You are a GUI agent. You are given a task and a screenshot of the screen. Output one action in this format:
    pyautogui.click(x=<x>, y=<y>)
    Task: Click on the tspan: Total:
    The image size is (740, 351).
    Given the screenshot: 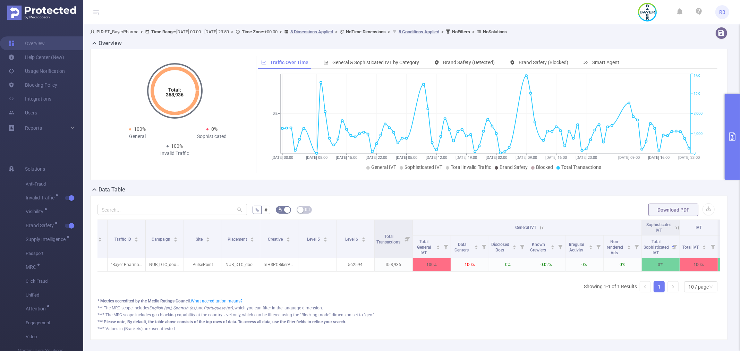 What is the action you would take?
    pyautogui.click(x=175, y=90)
    